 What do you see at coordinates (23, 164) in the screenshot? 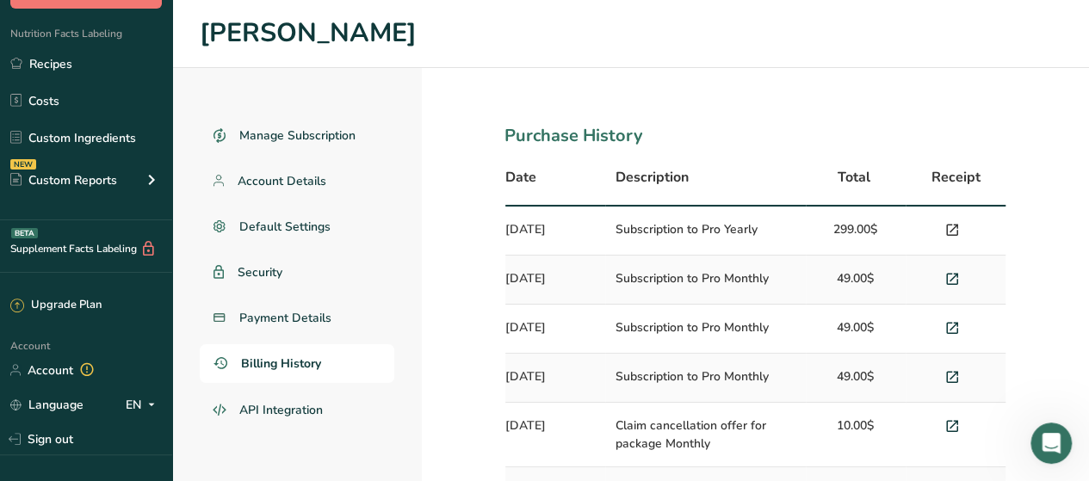
I see `div: NEW` at bounding box center [23, 164].